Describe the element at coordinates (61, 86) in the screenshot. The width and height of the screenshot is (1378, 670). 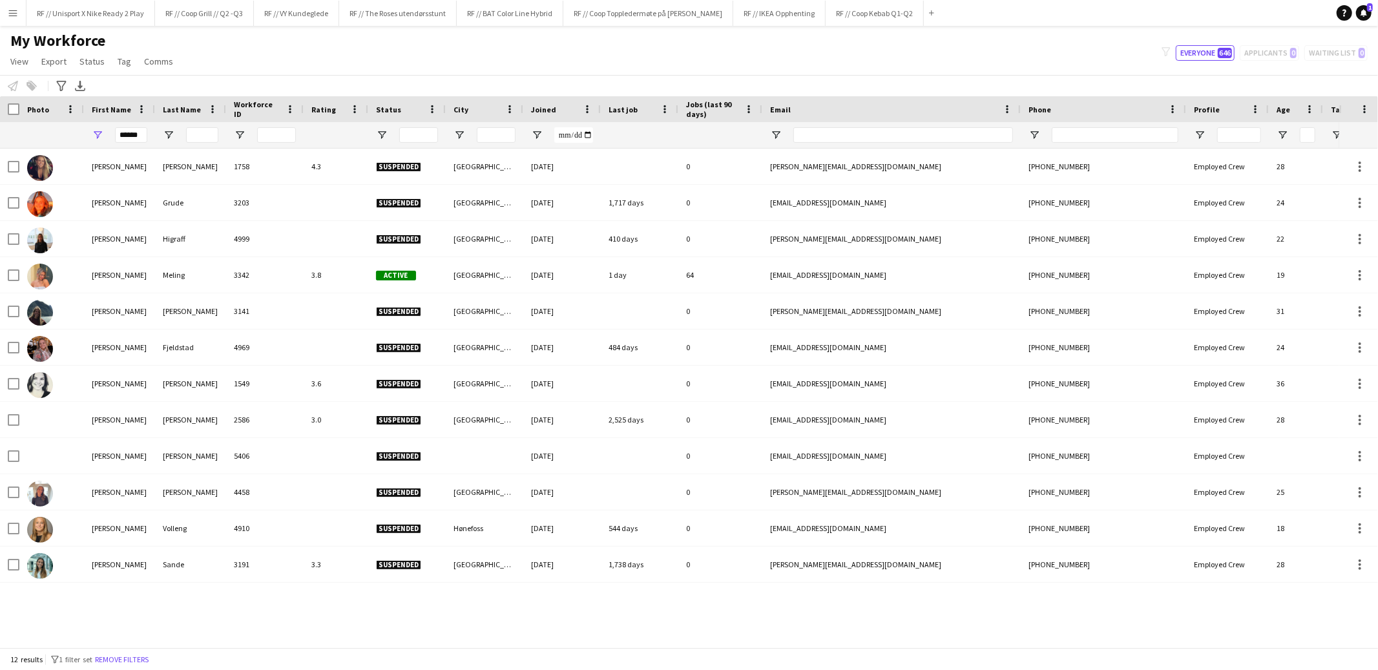
I see `app-action-btn: Advanced filters` at that location.